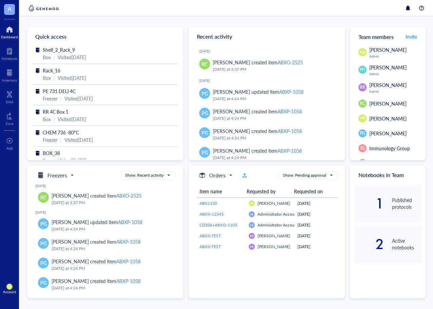 This screenshot has height=309, width=433. I want to click on div: Add, so click(9, 148).